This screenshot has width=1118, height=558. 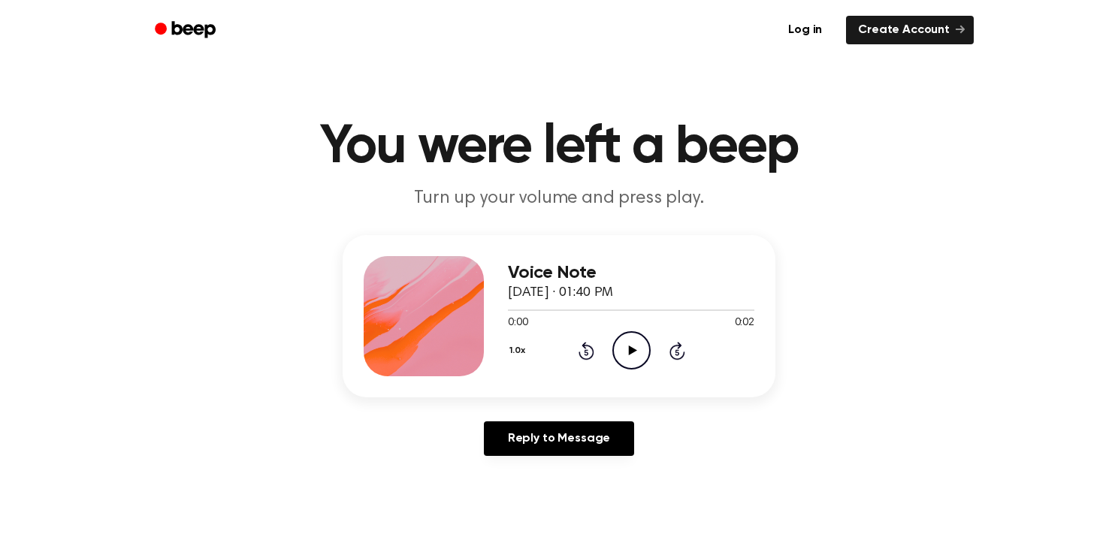 What do you see at coordinates (631, 273) in the screenshot?
I see `h3: Voice Note` at bounding box center [631, 273].